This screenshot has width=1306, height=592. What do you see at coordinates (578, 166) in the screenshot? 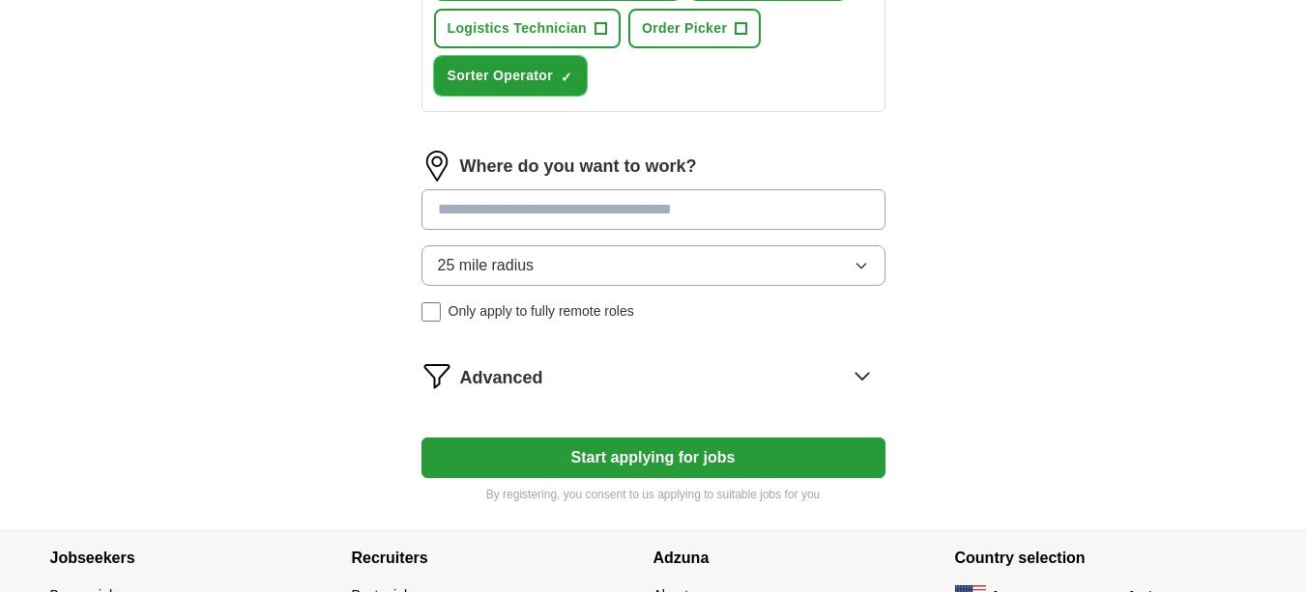
I see `label: Where do you want to work?` at bounding box center [578, 166].